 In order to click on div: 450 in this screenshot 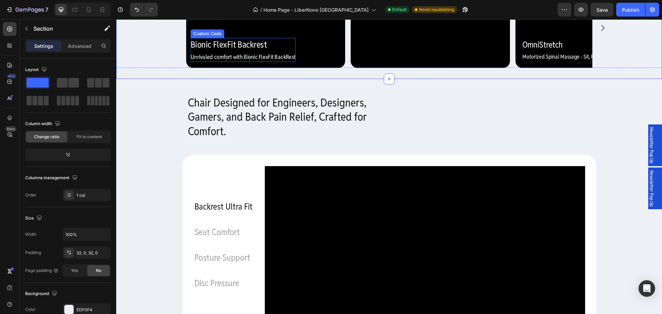, I will do `click(11, 76)`.